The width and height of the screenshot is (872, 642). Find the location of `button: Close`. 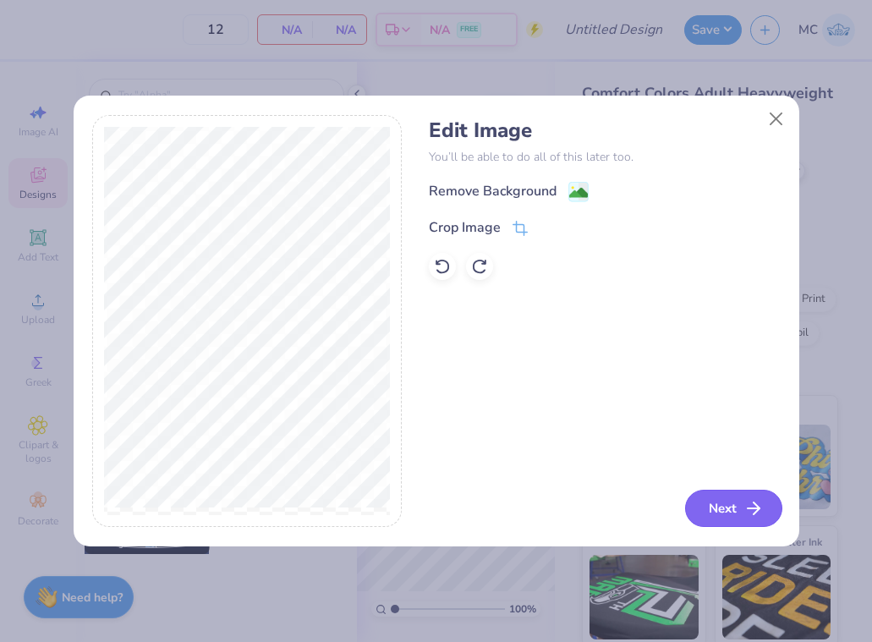

button: Close is located at coordinates (775, 119).